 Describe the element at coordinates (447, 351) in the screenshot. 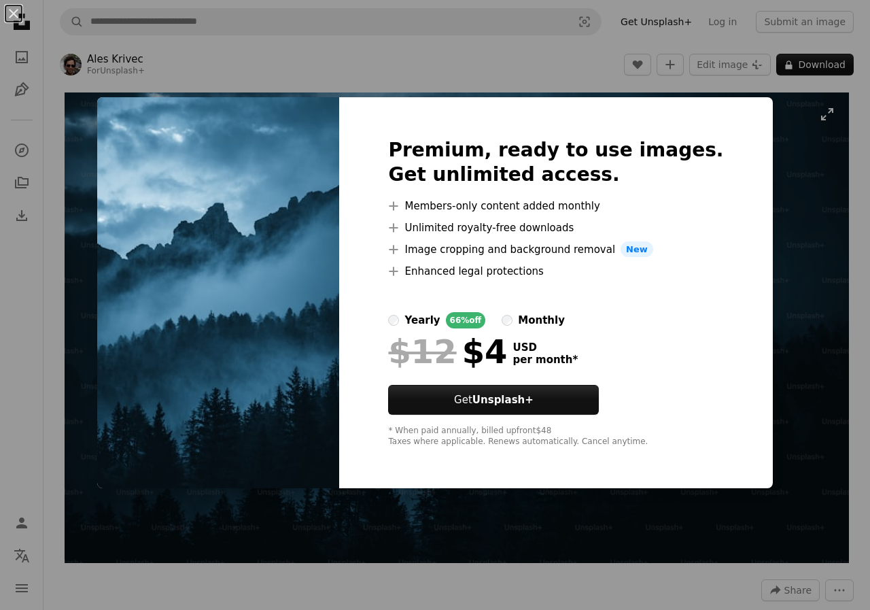

I see `div: $4` at that location.